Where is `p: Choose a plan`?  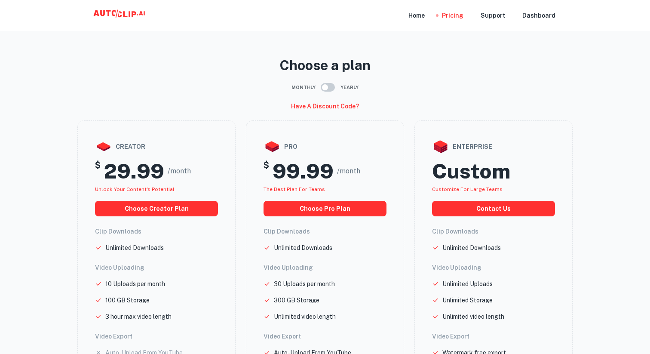
p: Choose a plan is located at coordinates (325, 65).